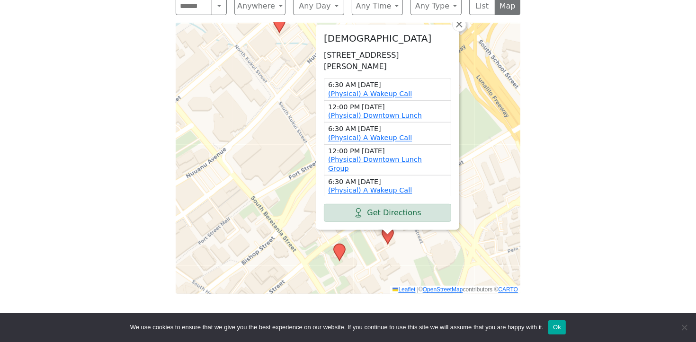 The image size is (696, 342). Describe the element at coordinates (459, 25) in the screenshot. I see `a: Close popup` at that location.